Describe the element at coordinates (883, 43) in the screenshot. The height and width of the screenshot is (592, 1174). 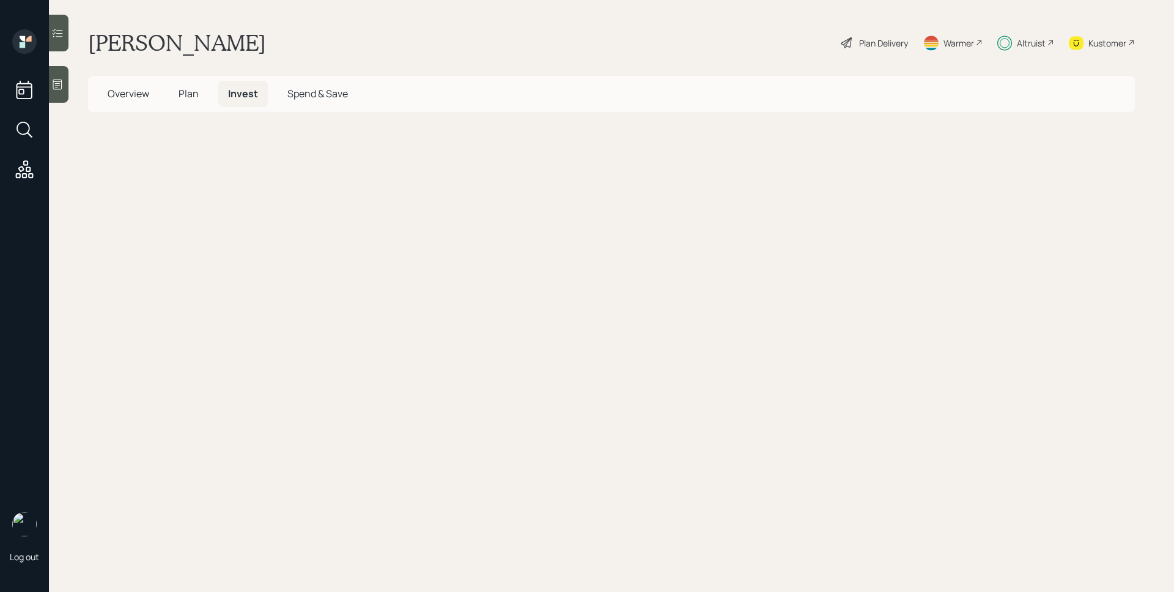
I see `div: Plan Delivery` at that location.